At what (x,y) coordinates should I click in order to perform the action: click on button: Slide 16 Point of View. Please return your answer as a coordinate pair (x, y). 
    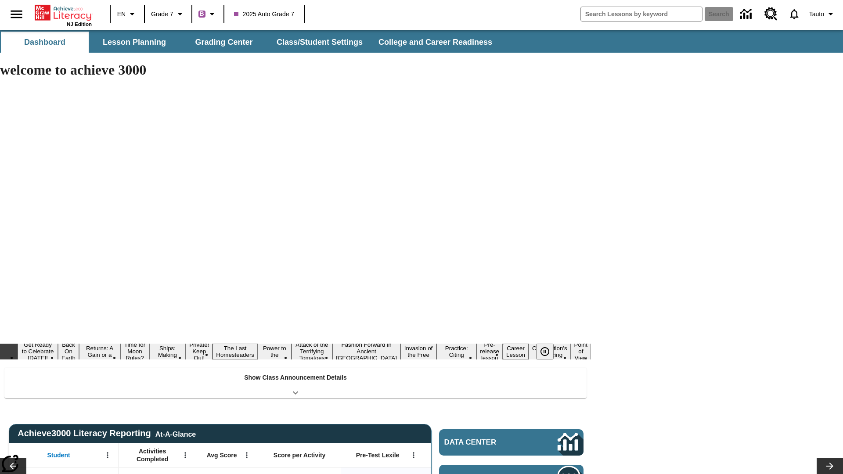
    Looking at the image, I should click on (581, 351).